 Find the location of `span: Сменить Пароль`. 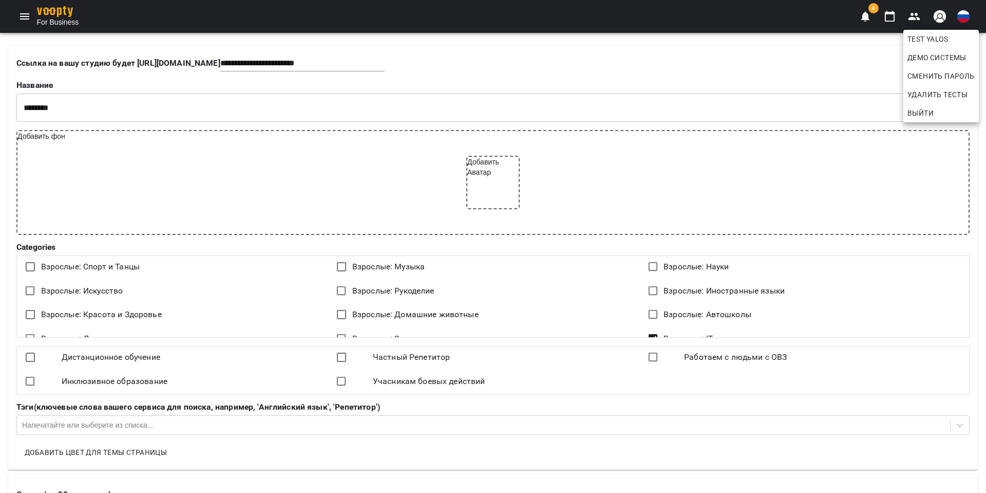

span: Сменить Пароль is located at coordinates (941, 76).